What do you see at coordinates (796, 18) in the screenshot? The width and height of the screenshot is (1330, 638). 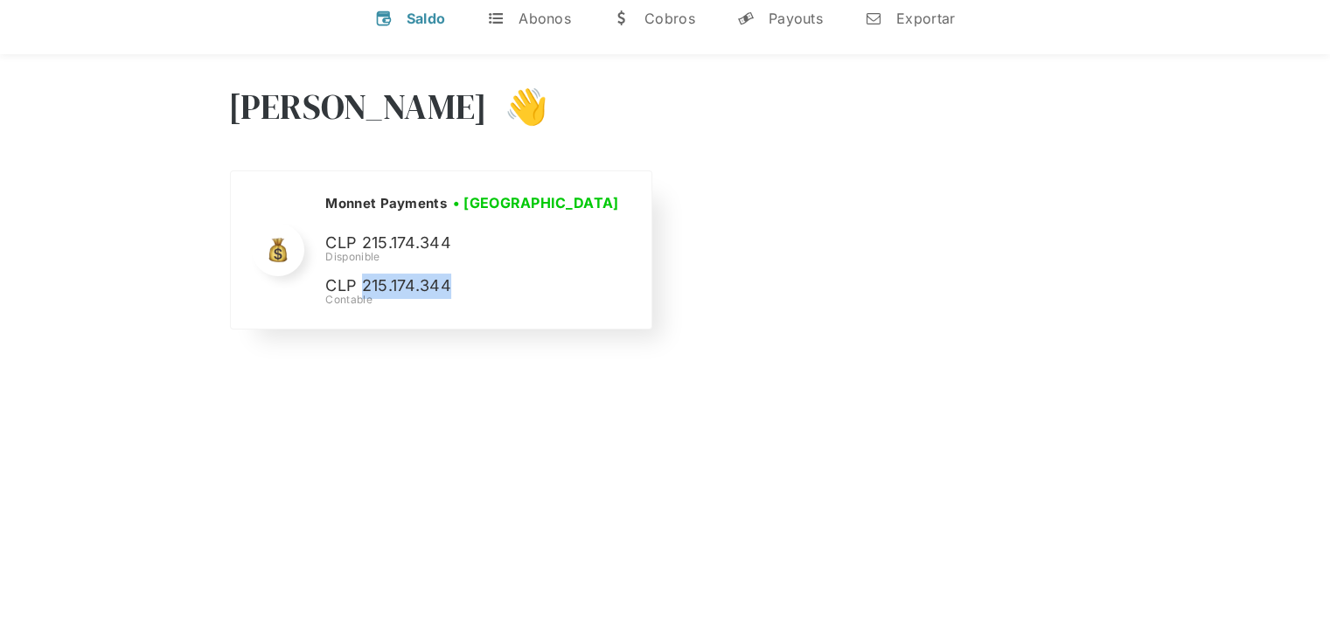 I see `div: Payouts` at bounding box center [796, 18].